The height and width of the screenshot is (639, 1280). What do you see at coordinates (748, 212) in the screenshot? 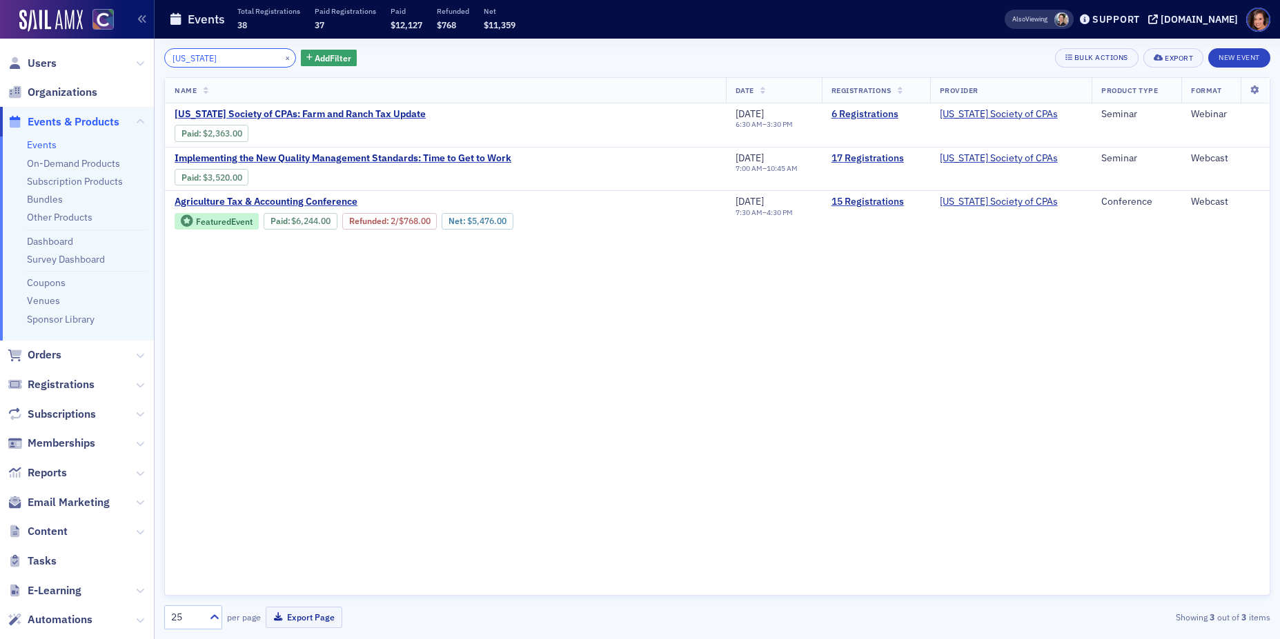
I see `time: 7:30 AM` at bounding box center [748, 212].